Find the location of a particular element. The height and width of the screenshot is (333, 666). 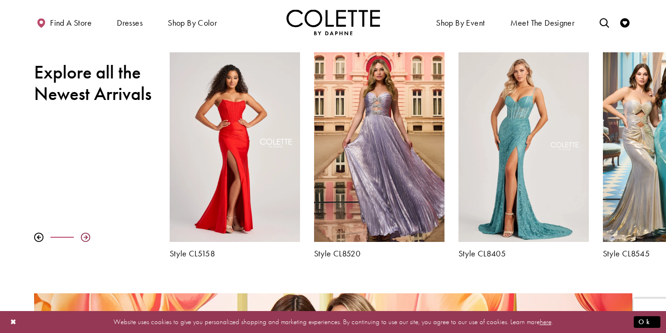

a: here is located at coordinates (545, 322).